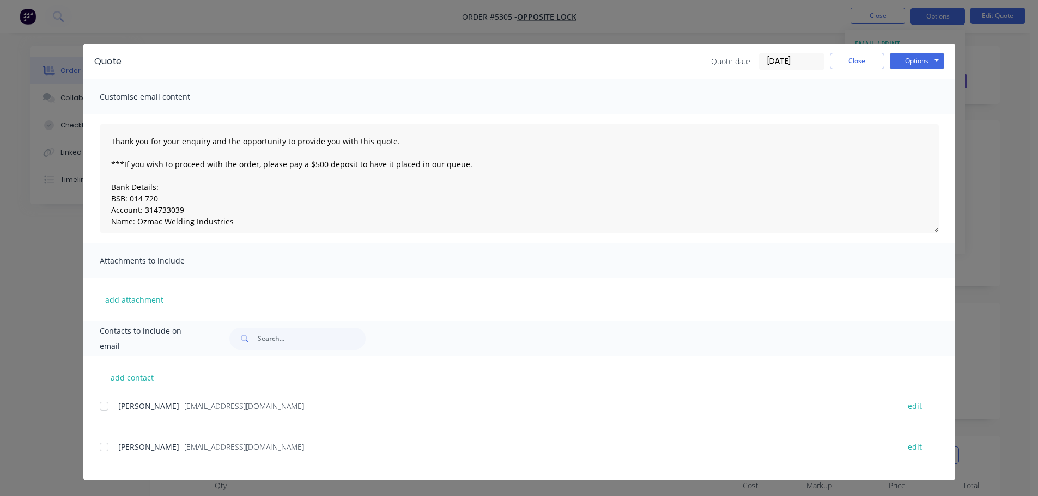 The image size is (1038, 496). What do you see at coordinates (108, 62) in the screenshot?
I see `div: Quote` at bounding box center [108, 62].